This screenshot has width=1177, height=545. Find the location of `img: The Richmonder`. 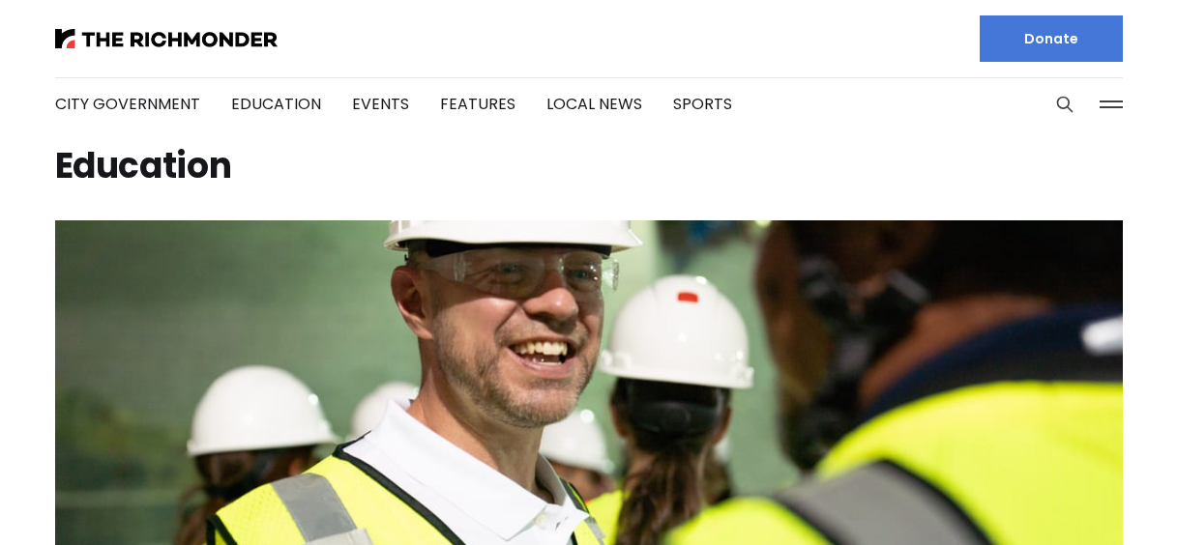

img: The Richmonder is located at coordinates (166, 39).